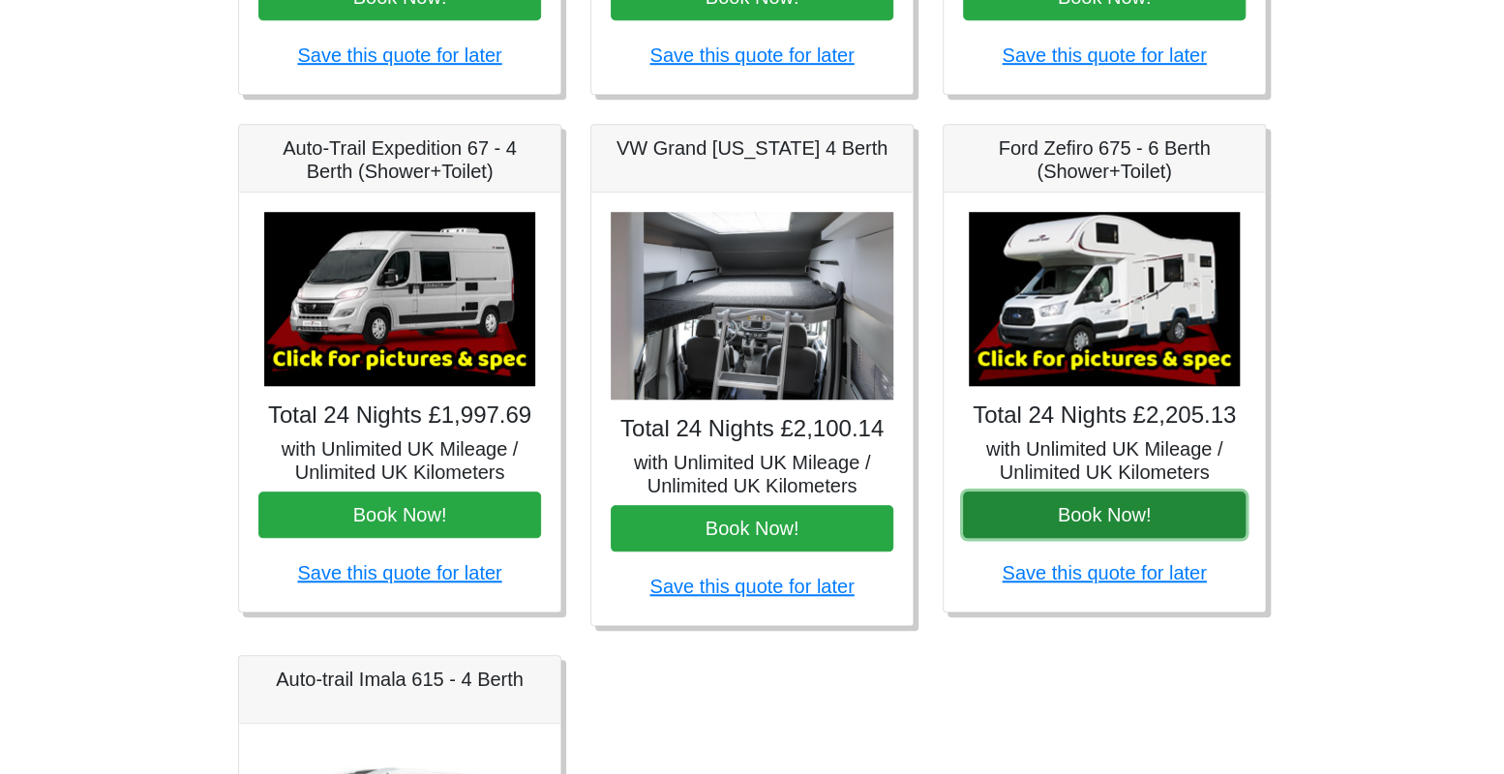 This screenshot has width=1504, height=774. Describe the element at coordinates (752, 306) in the screenshot. I see `img: VW Grand California 4 Berth` at that location.